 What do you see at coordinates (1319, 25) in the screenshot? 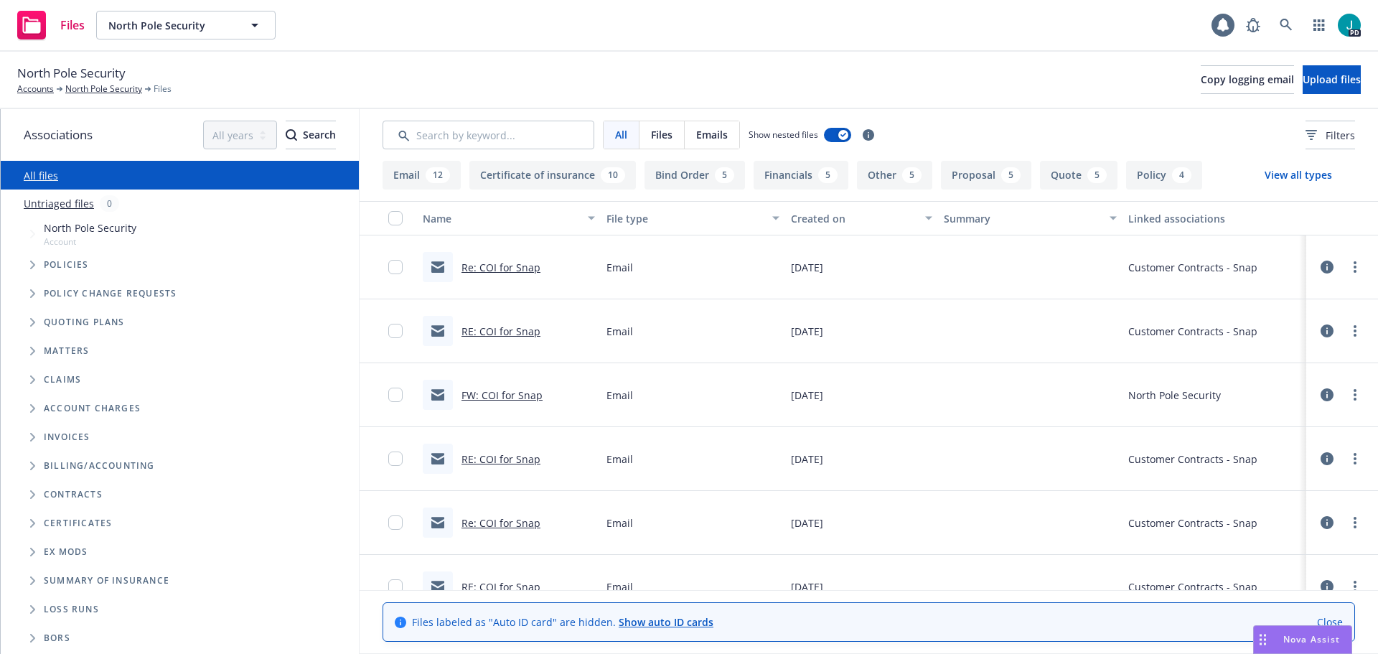
I see `a: Switch app` at bounding box center [1319, 25].